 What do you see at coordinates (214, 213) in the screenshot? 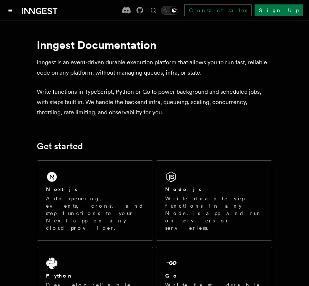
I see `p: Write durable step functions in any Node.js app and run on servers or serverless.` at bounding box center [214, 213].